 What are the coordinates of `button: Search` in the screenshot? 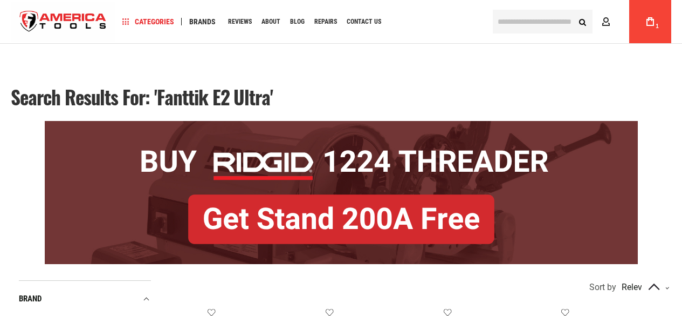 It's located at (583, 22).